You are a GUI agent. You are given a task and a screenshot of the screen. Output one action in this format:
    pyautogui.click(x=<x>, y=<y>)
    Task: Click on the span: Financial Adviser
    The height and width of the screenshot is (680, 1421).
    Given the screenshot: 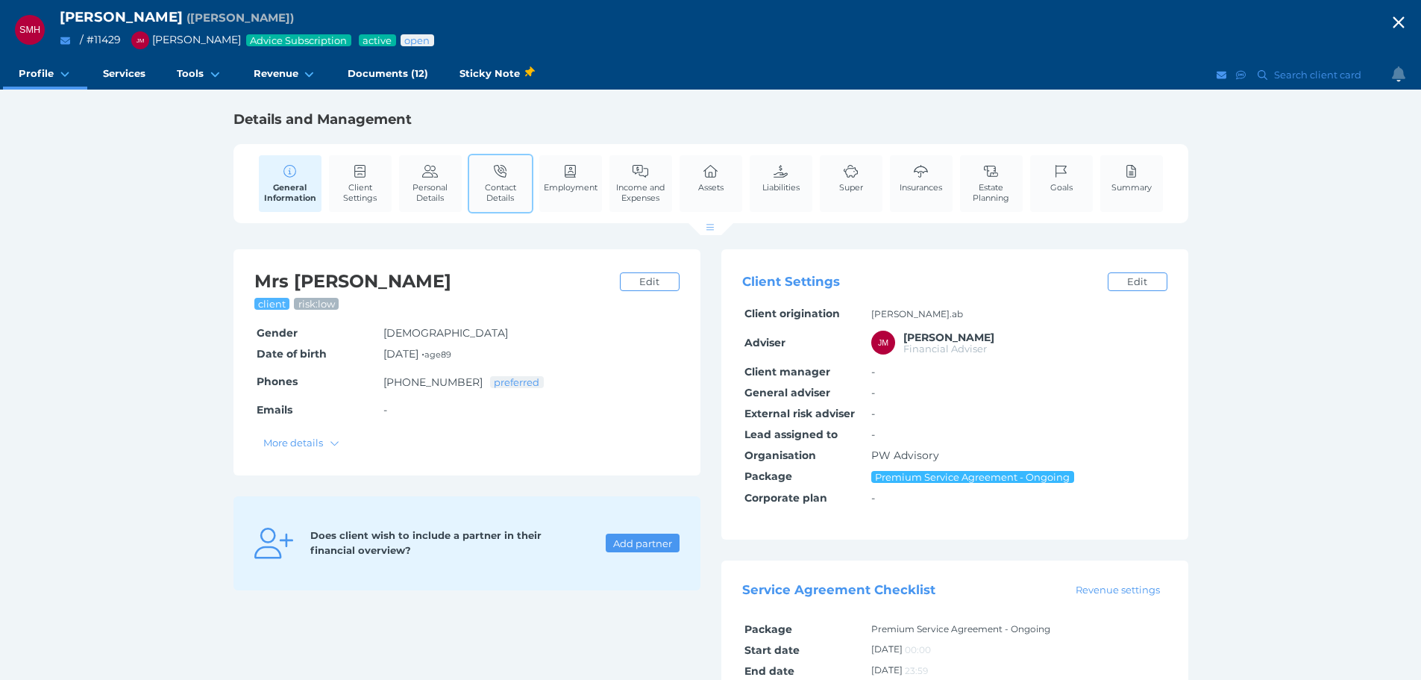 What is the action you would take?
    pyautogui.click(x=945, y=348)
    